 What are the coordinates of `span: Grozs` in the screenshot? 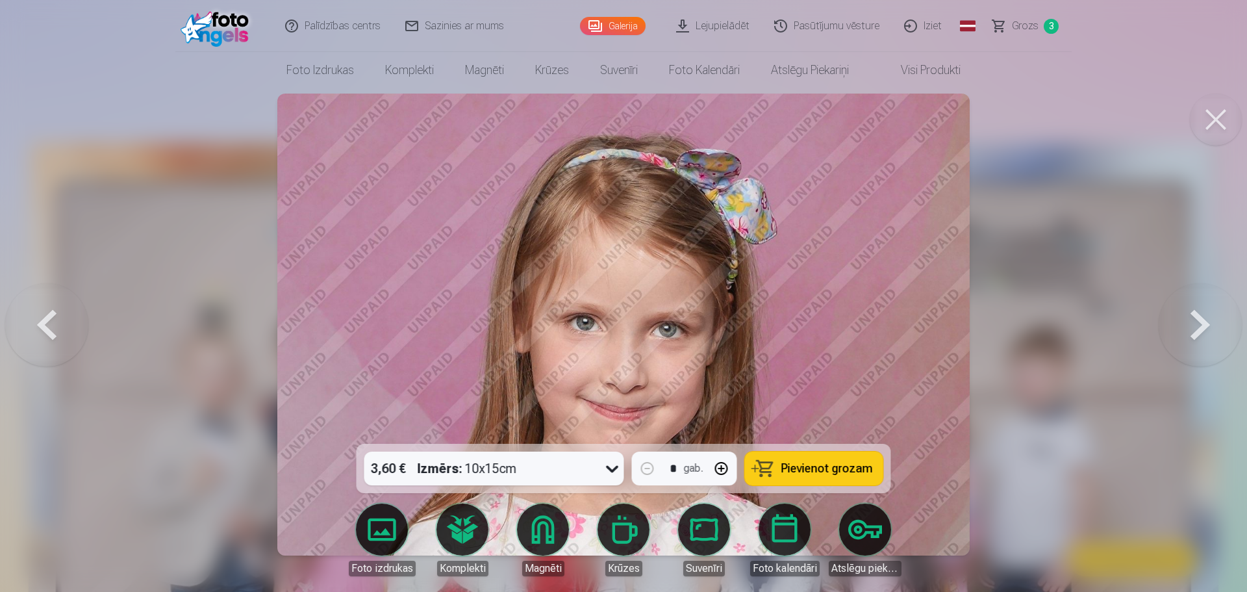 It's located at (1025, 26).